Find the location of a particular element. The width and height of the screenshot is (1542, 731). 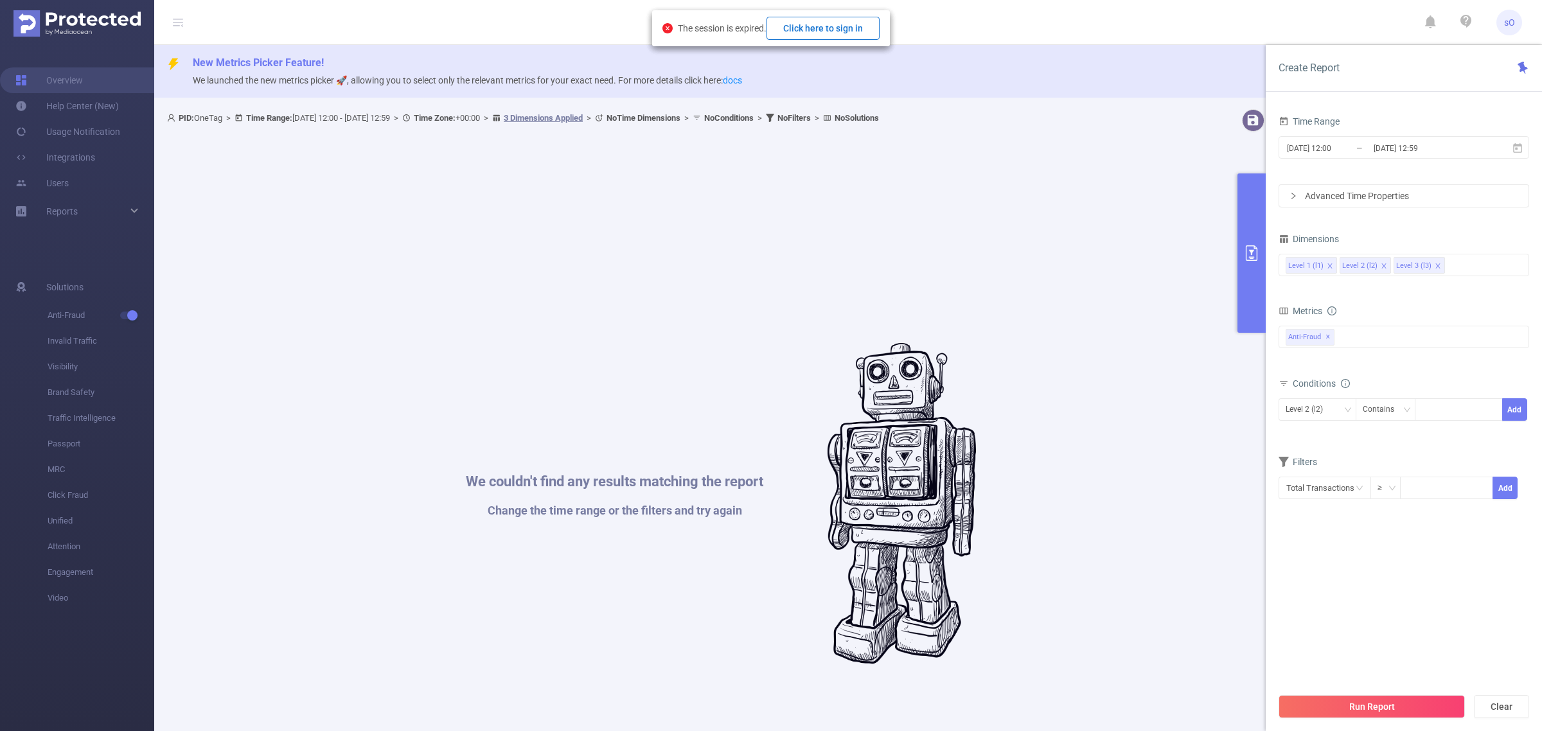

b: PID: is located at coordinates (186, 118).